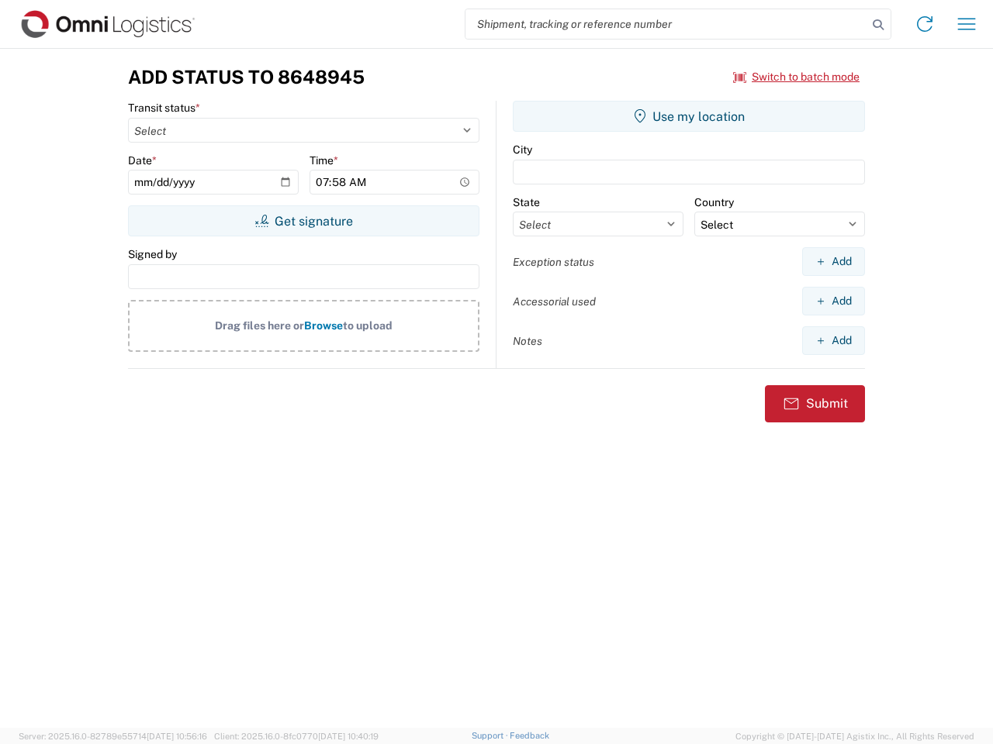 This screenshot has width=993, height=744. What do you see at coordinates (527, 341) in the screenshot?
I see `label: Notes` at bounding box center [527, 341].